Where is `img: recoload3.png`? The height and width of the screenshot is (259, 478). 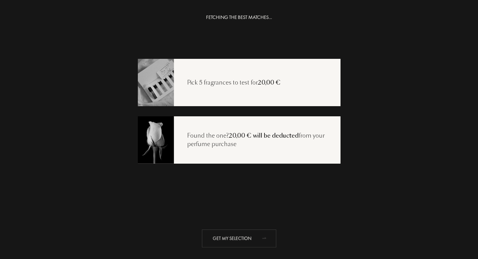
img: recoload3.png is located at coordinates (156, 139).